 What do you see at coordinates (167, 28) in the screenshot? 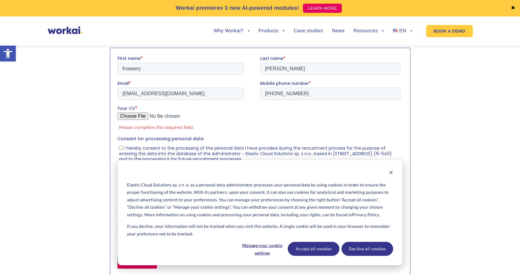
I see `span: Mobile phone number` at bounding box center [167, 28].